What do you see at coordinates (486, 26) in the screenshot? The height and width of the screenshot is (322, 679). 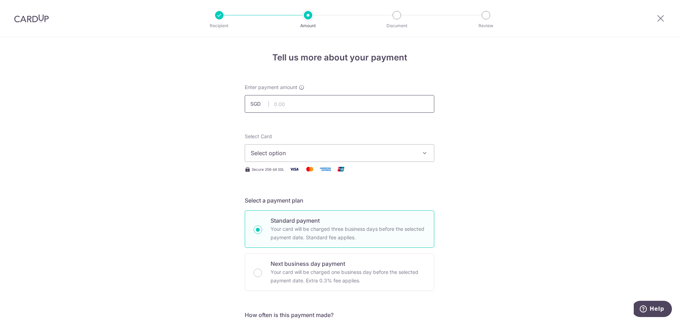 I see `p: Review` at bounding box center [486, 26].